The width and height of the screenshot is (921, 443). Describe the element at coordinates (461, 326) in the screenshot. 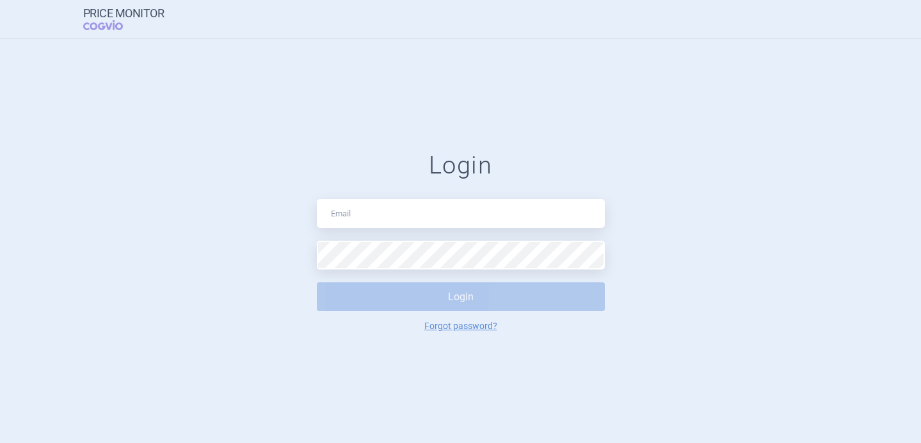

I see `a: Forgot password?` at that location.